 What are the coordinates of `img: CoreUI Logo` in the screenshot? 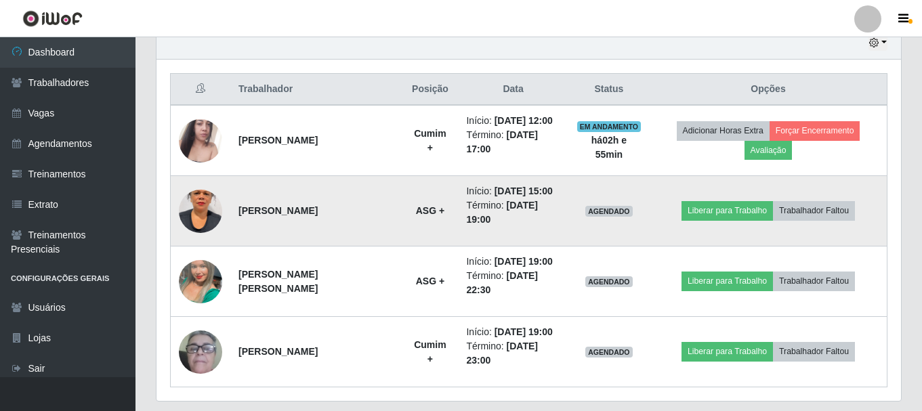 It's located at (52, 18).